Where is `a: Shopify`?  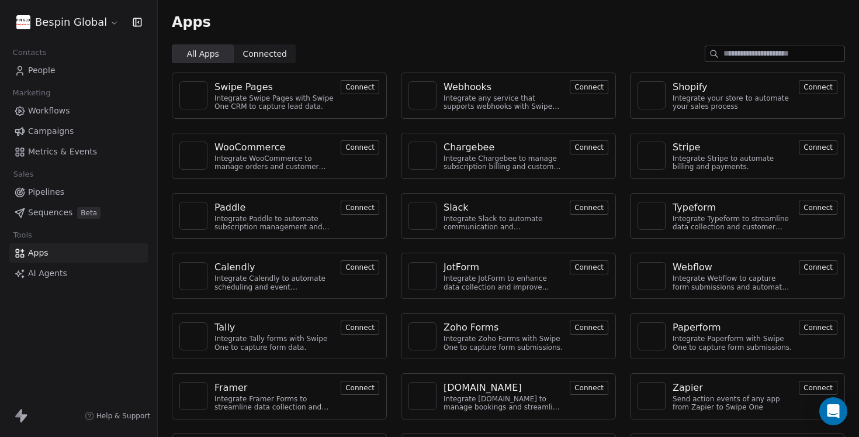 a: Shopify is located at coordinates (733, 87).